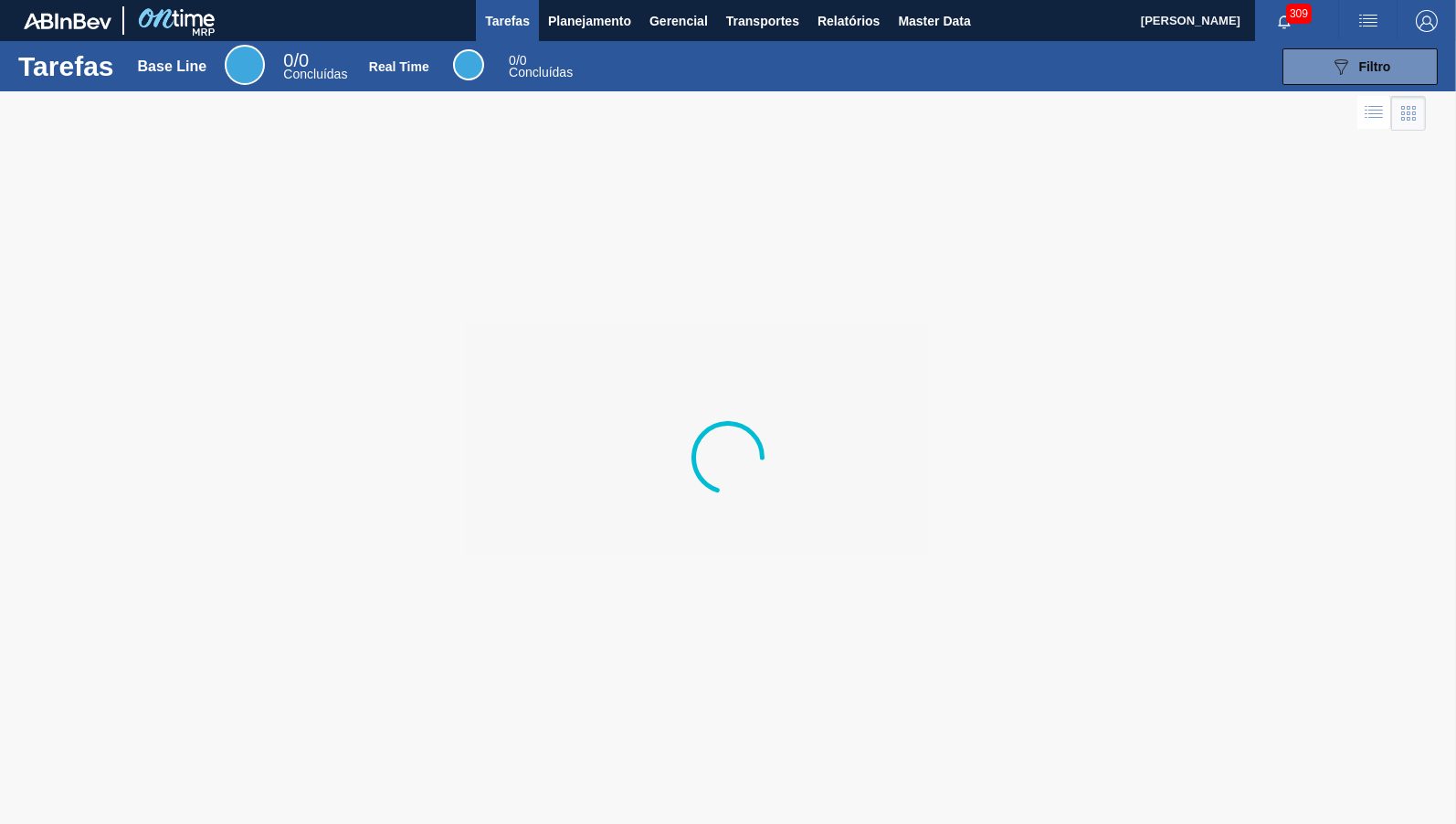 Image resolution: width=1456 pixels, height=824 pixels. What do you see at coordinates (1359, 67) in the screenshot?
I see `button: Filtro` at bounding box center [1359, 67].